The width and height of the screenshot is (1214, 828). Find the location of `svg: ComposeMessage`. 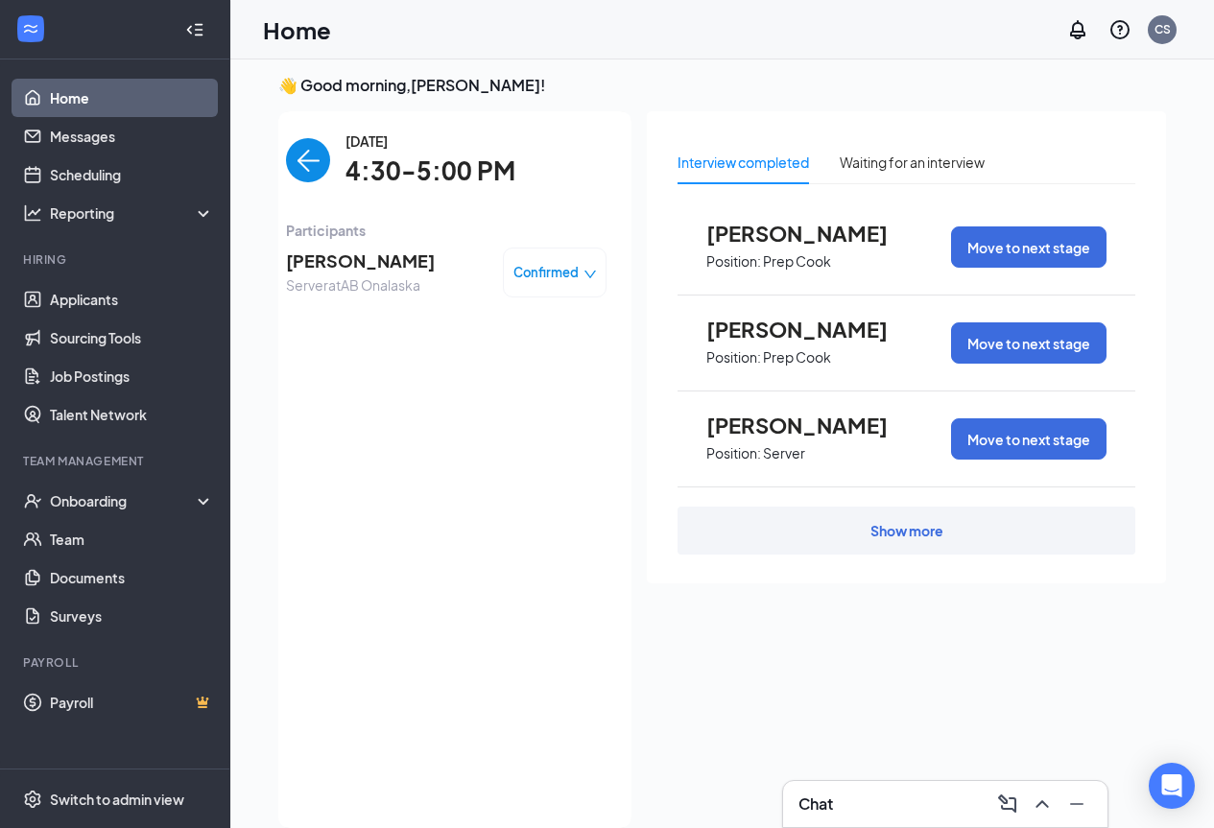

svg: ComposeMessage is located at coordinates (1008, 804).